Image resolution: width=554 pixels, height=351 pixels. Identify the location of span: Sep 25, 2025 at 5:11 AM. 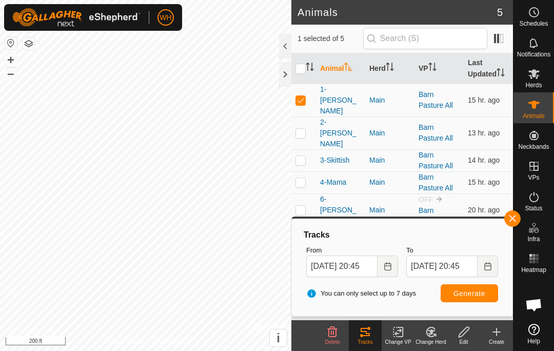
(484, 100).